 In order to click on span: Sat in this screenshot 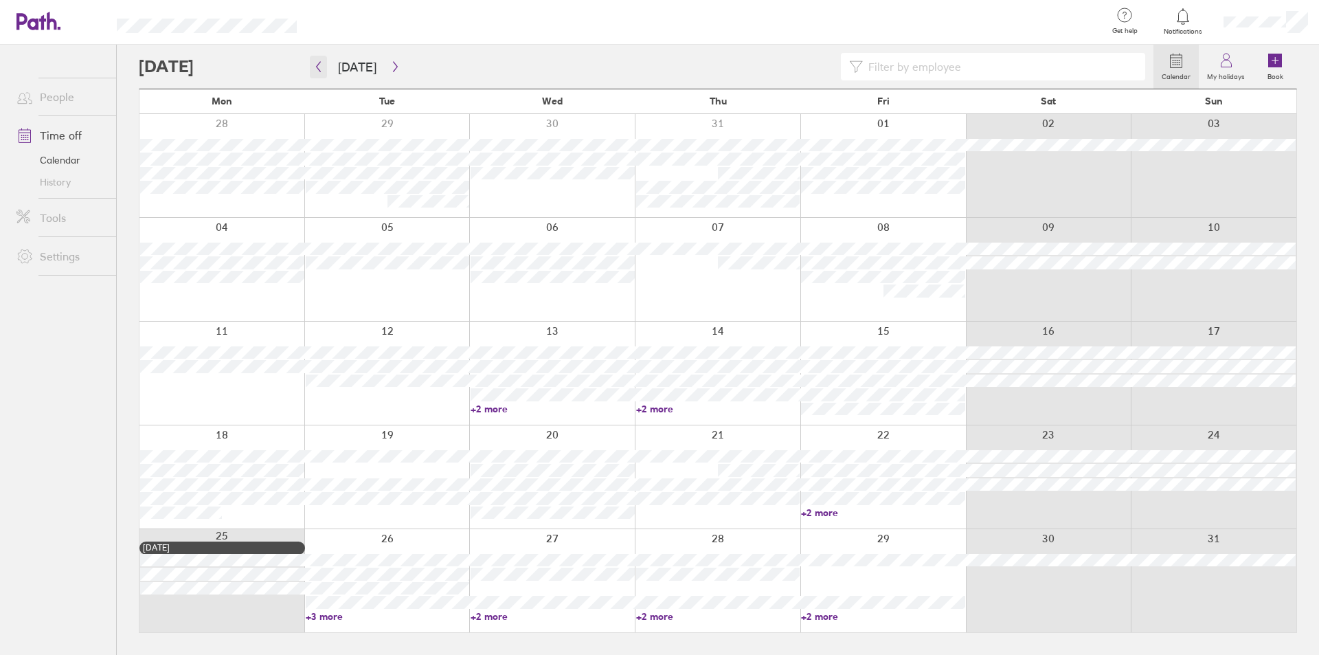, I will do `click(1048, 101)`.